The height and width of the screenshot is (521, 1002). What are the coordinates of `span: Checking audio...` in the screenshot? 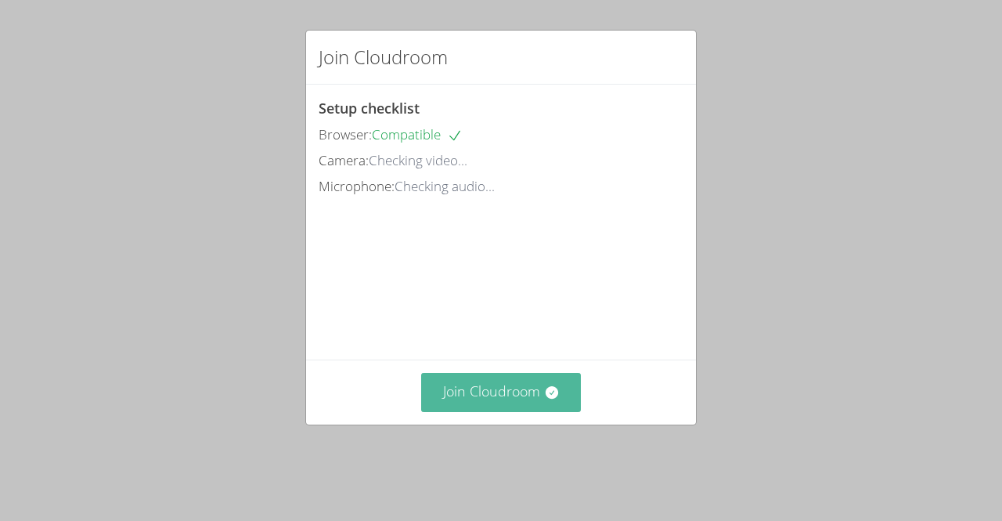 It's located at (445, 186).